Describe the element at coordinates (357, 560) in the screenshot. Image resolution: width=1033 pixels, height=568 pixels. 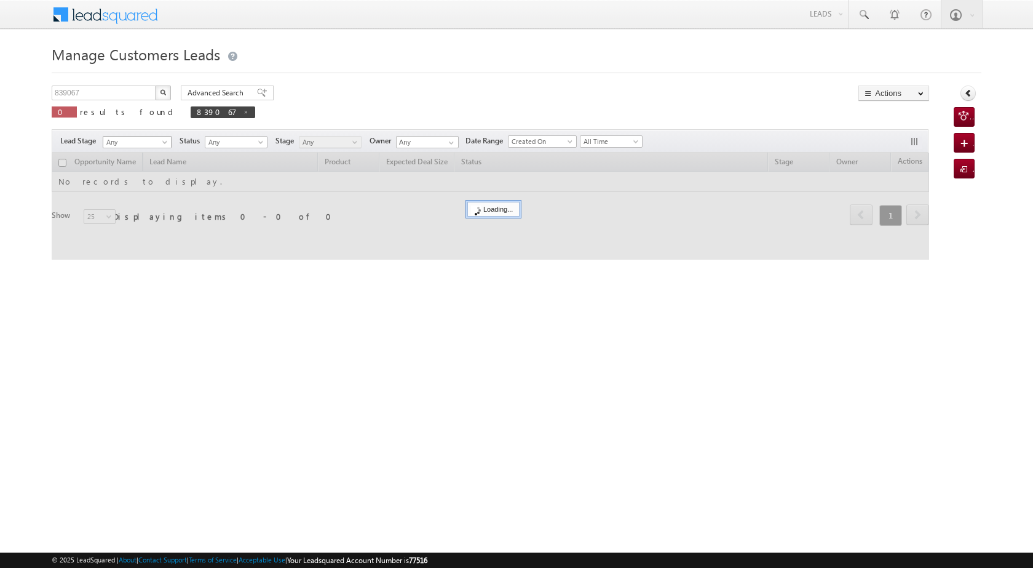
I see `span: Your Leadsquared Account Number is` at that location.